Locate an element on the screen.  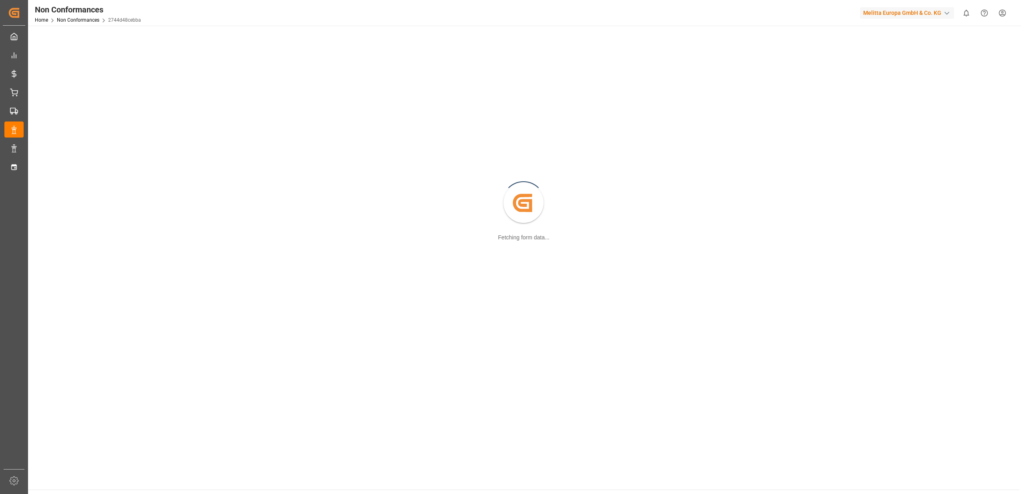
a: Home is located at coordinates (41, 20).